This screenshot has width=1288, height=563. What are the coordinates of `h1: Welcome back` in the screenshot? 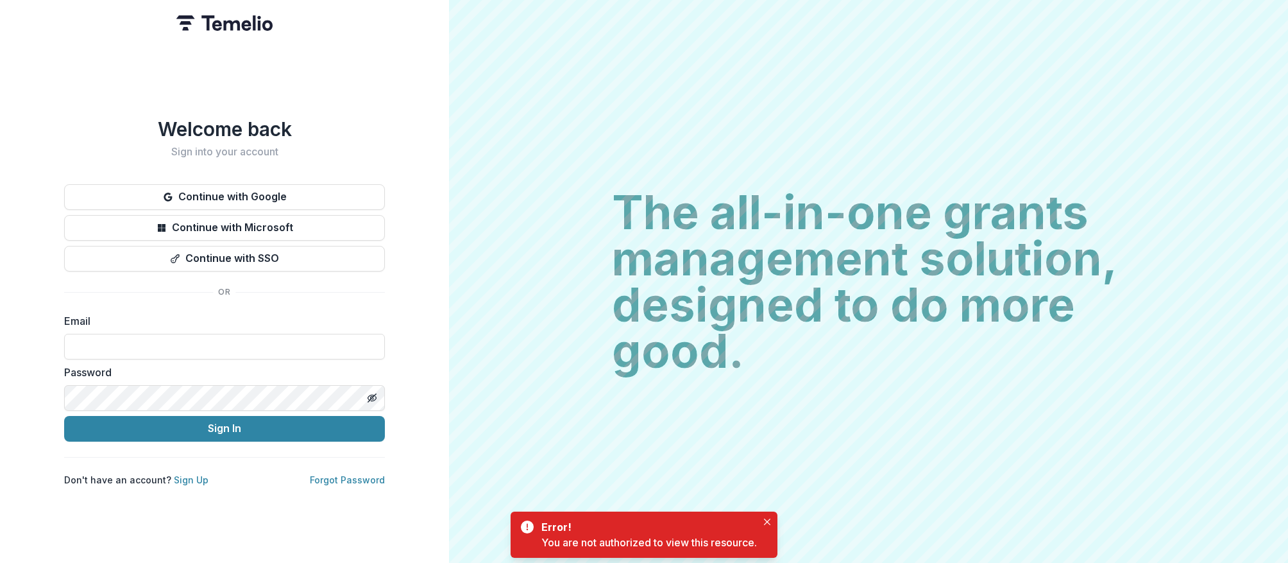 It's located at (225, 129).